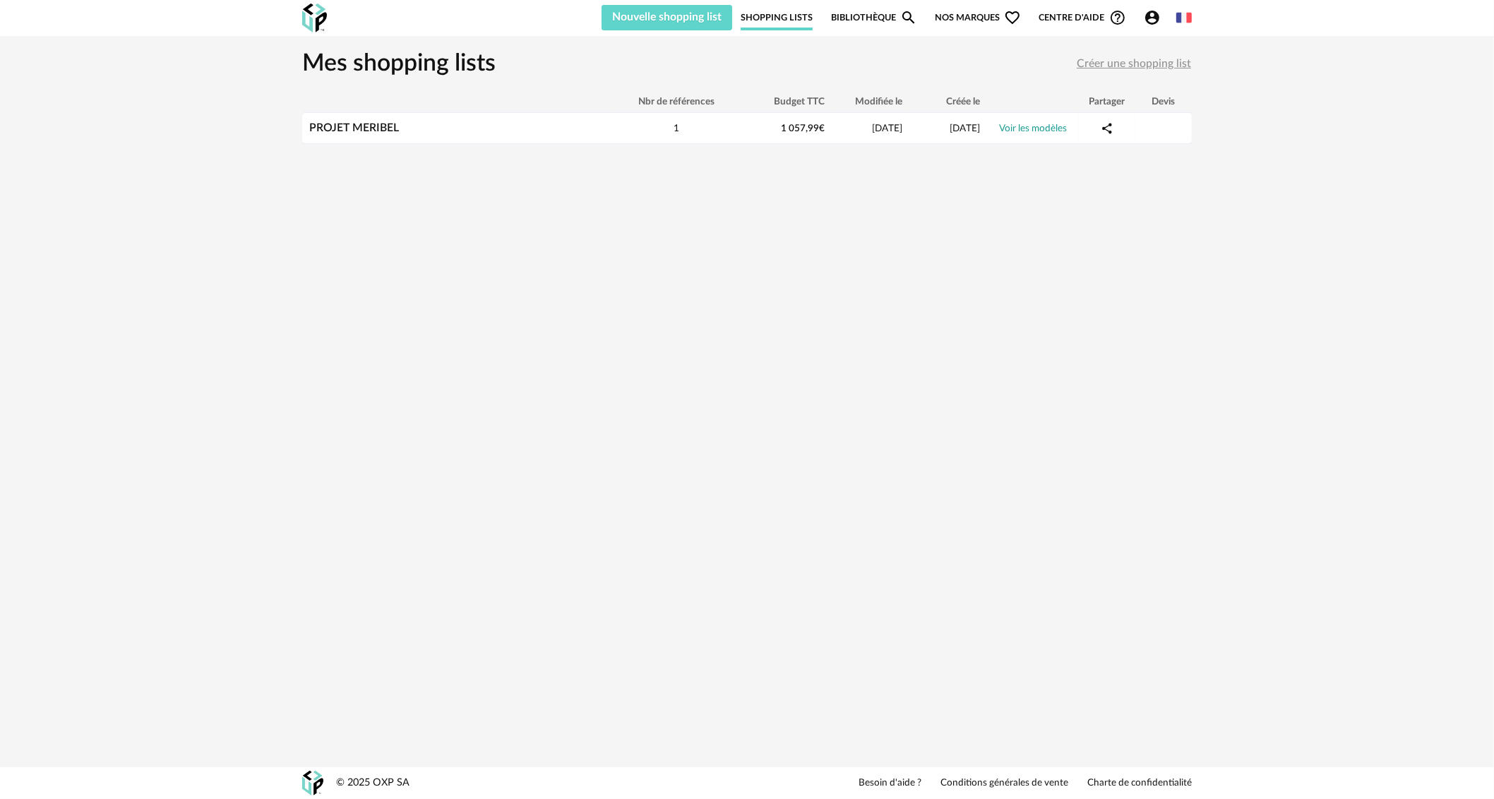 The height and width of the screenshot is (799, 1494). What do you see at coordinates (1163, 102) in the screenshot?
I see `div: Devis` at bounding box center [1163, 102].